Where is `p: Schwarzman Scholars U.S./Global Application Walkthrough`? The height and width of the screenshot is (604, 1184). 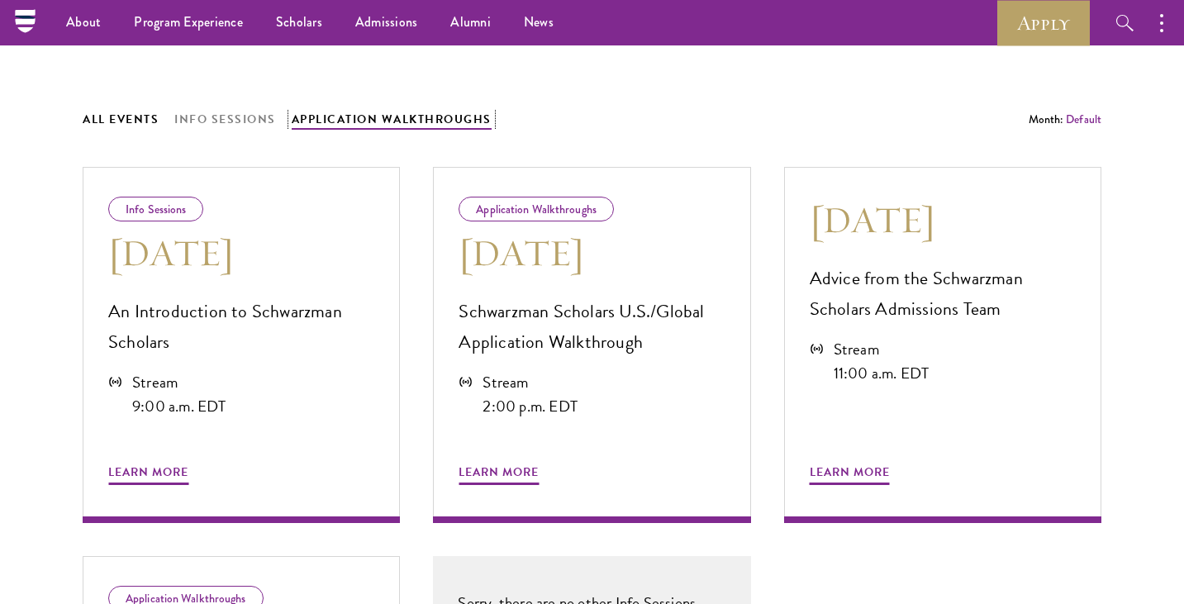 p: Schwarzman Scholars U.S./Global Application Walkthrough is located at coordinates (592, 327).